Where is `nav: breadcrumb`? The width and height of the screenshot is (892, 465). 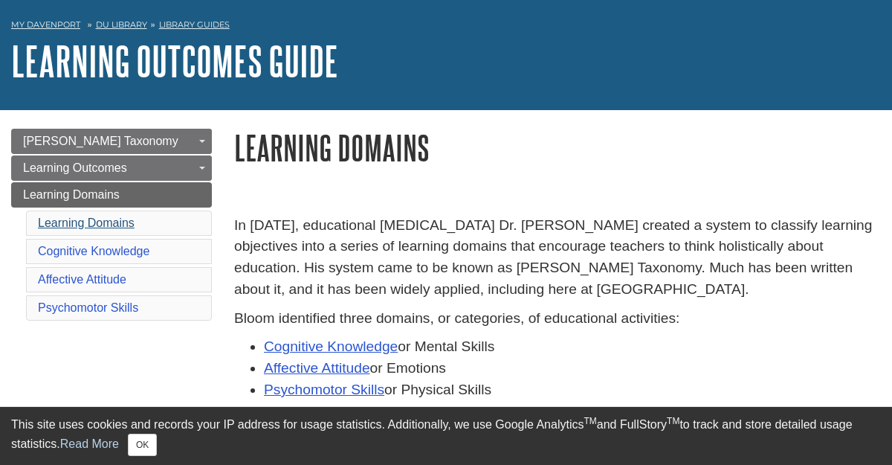 nav: breadcrumb is located at coordinates (446, 27).